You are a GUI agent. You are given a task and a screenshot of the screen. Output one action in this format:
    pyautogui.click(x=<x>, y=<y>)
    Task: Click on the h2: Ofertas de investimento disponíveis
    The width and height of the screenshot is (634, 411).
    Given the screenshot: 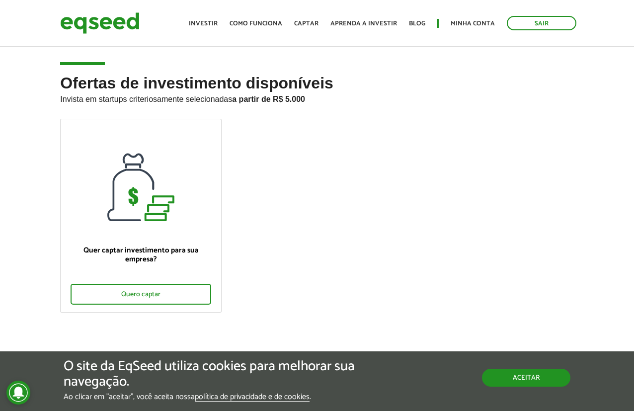 What is the action you would take?
    pyautogui.click(x=317, y=96)
    